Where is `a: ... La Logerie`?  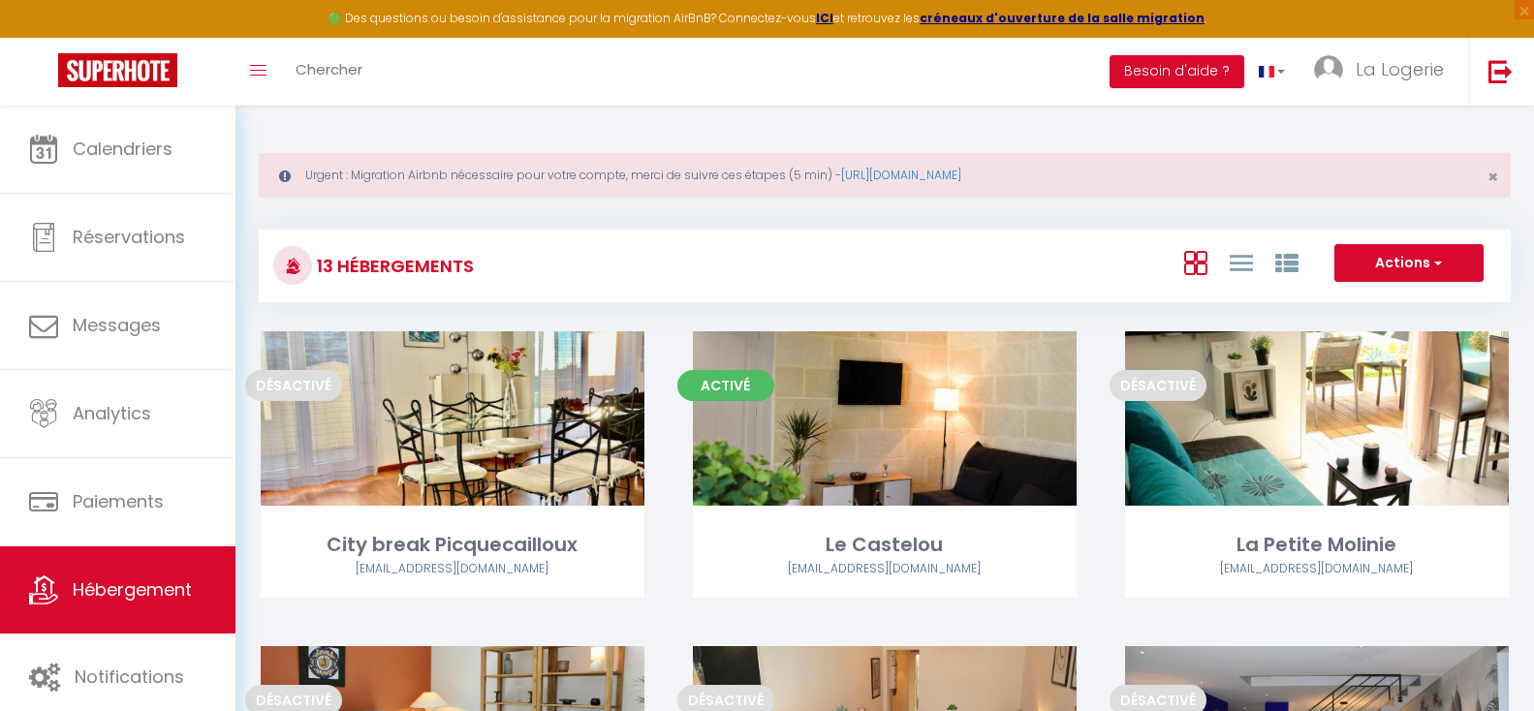
a: ... La Logerie is located at coordinates (1384, 72).